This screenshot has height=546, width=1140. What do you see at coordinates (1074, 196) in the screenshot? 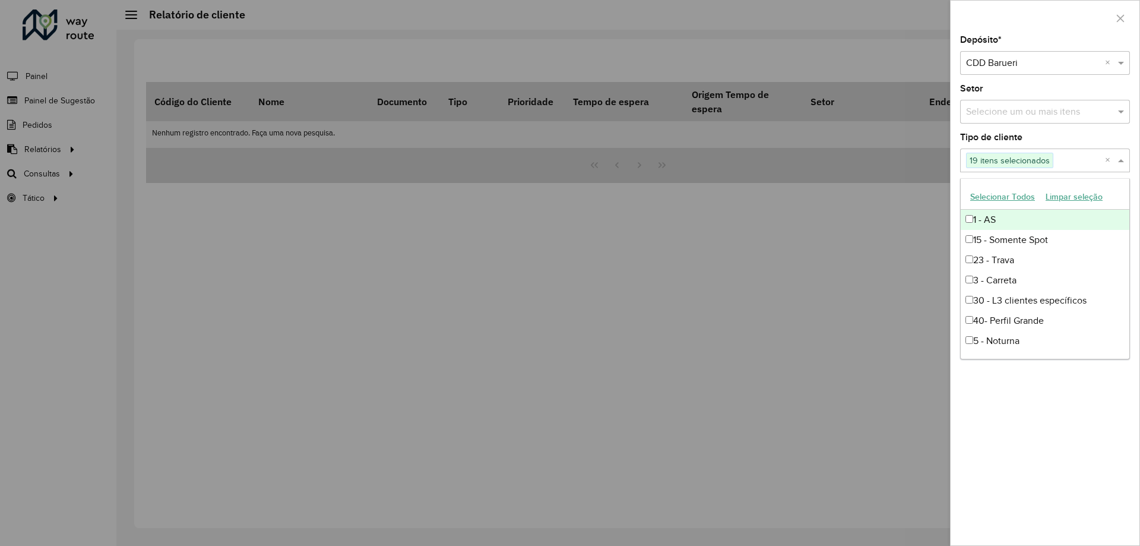
I see `button: Limpar seleção` at bounding box center [1074, 196].